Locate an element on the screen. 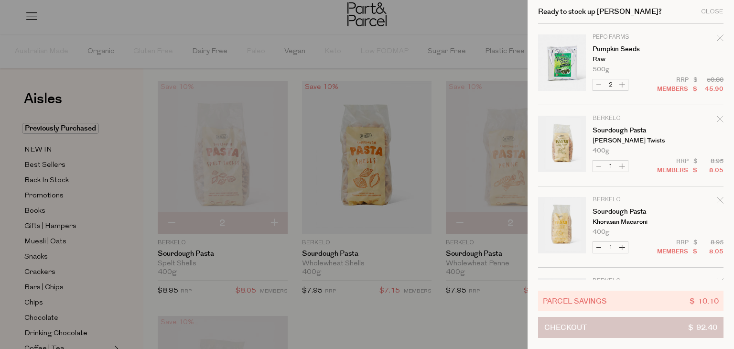 Image resolution: width=734 pixels, height=349 pixels. p: Pepo Farms is located at coordinates (629, 37).